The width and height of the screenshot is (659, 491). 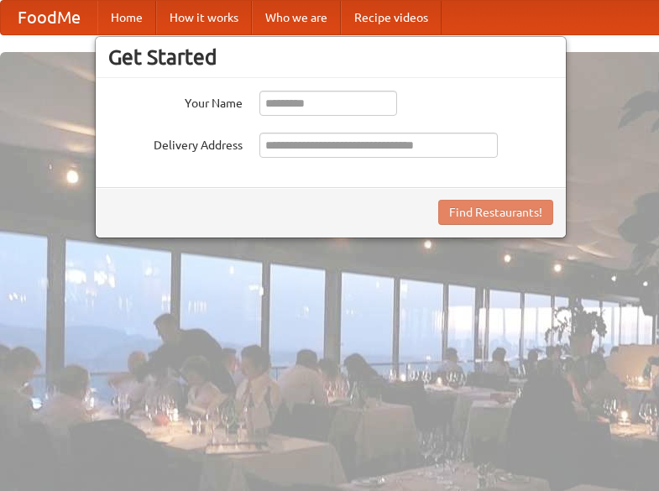 I want to click on label: Delivery Address, so click(x=175, y=143).